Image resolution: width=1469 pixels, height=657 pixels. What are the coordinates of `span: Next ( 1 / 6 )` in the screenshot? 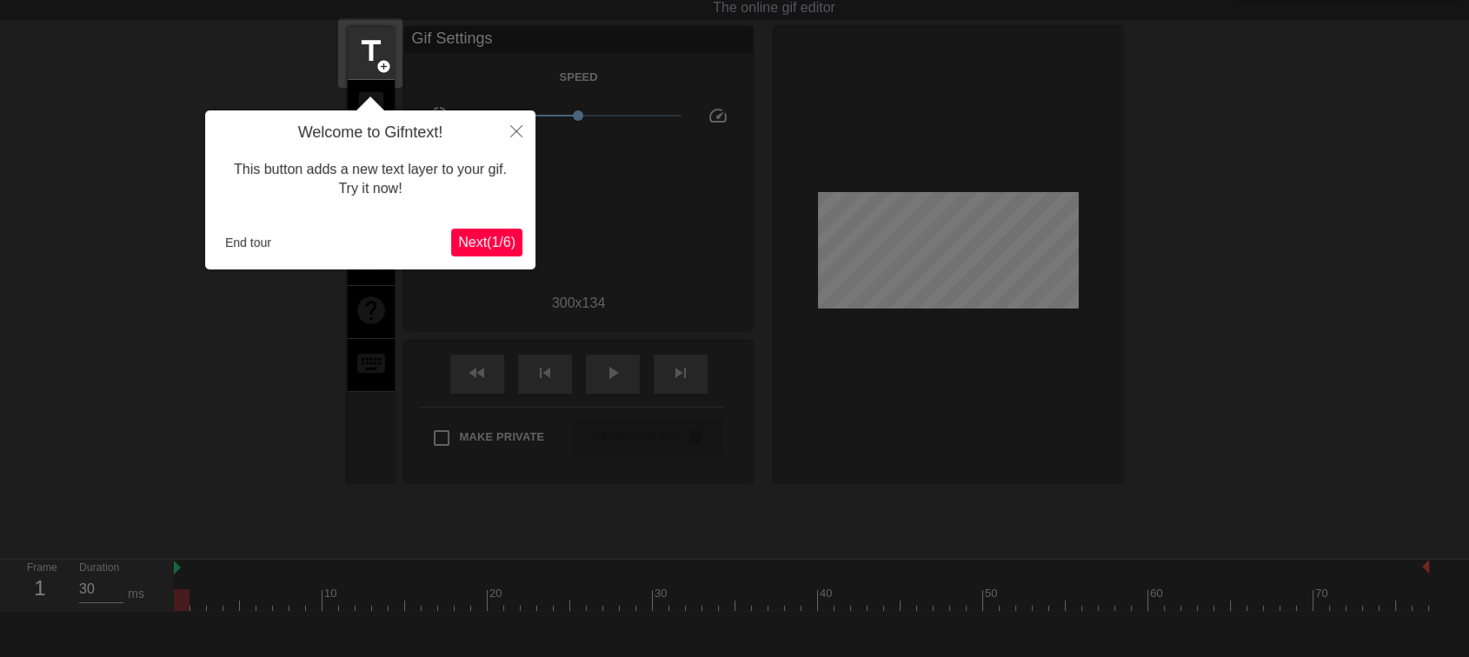 It's located at (487, 242).